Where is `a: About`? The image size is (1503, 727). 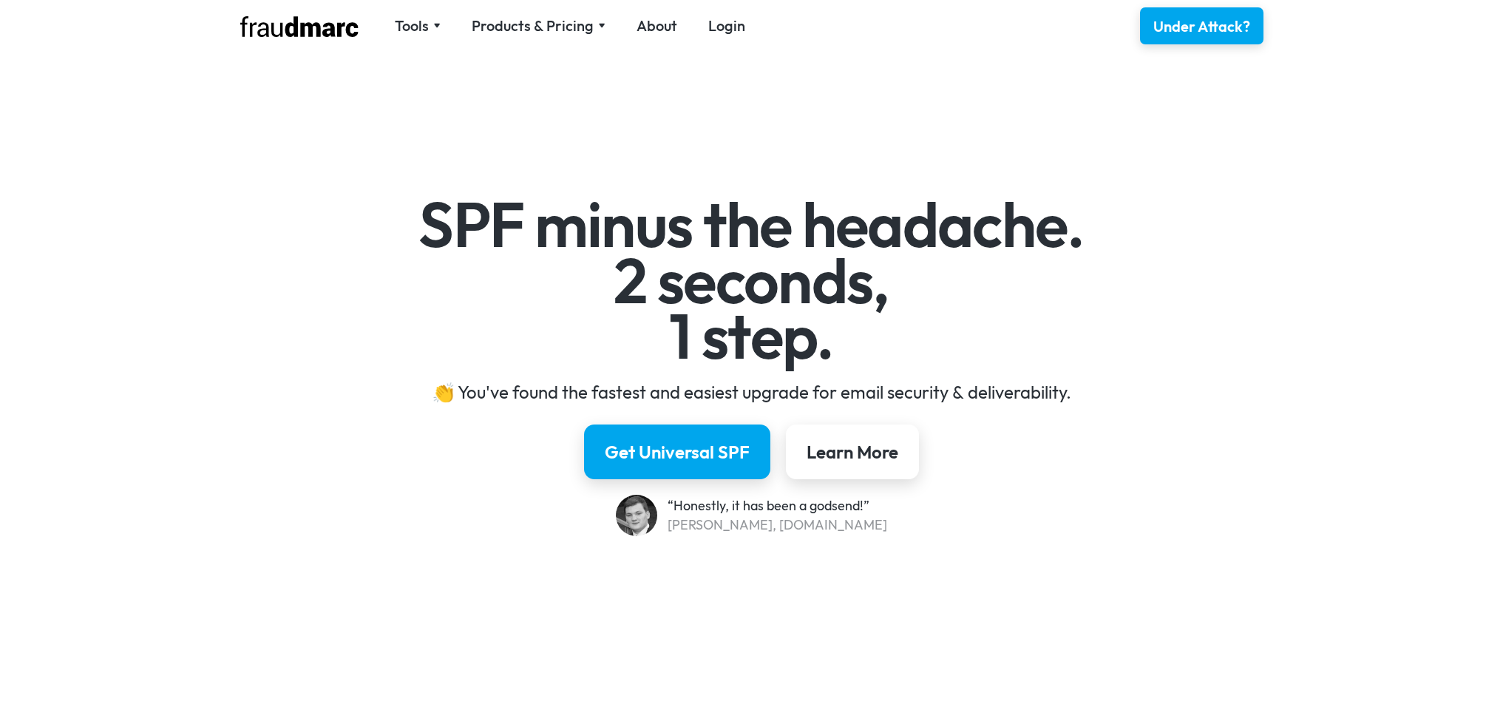 a: About is located at coordinates (656, 26).